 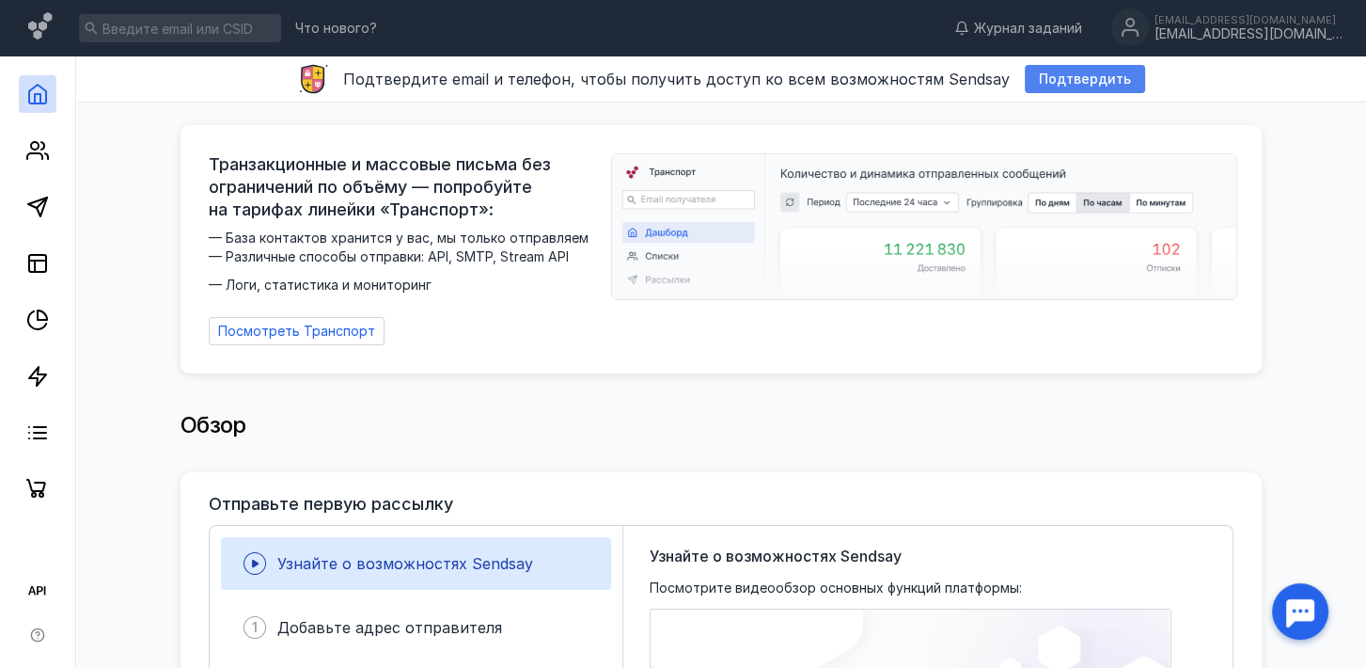 I want to click on span: — База контактов хранится у вас, мы только отправляем — Различные способы отправки: API, SMTP, St..., so click(x=404, y=261).